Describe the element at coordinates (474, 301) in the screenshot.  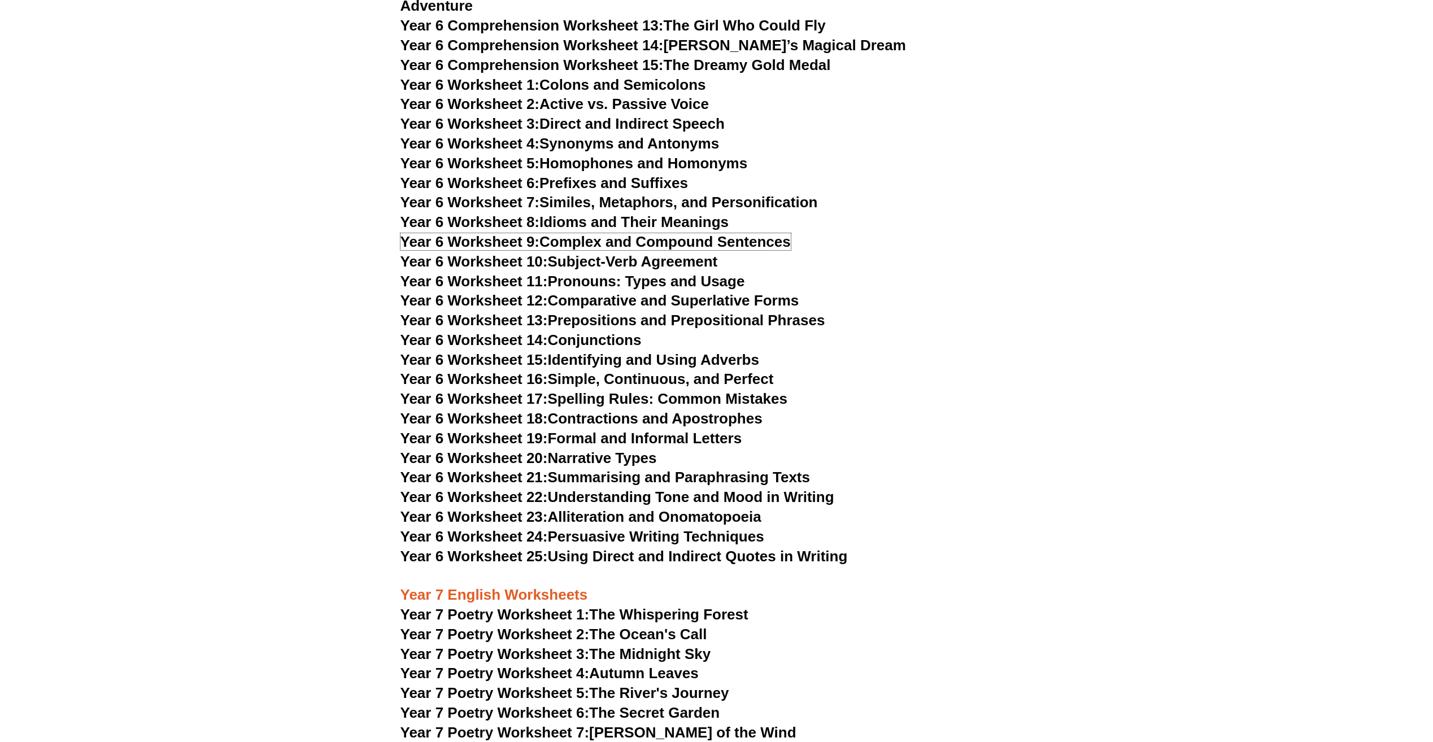
I see `span: Year 6 Worksheet 12:` at that location.